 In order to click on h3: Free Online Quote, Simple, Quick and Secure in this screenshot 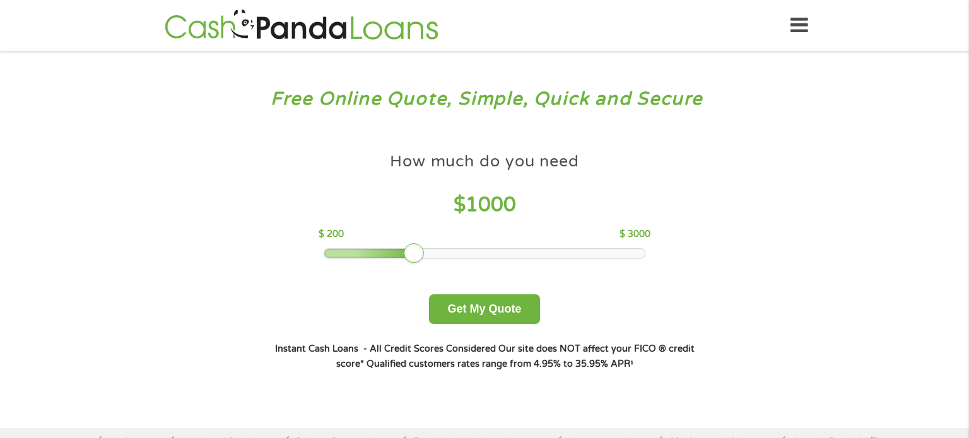, I will do `click(484, 99)`.